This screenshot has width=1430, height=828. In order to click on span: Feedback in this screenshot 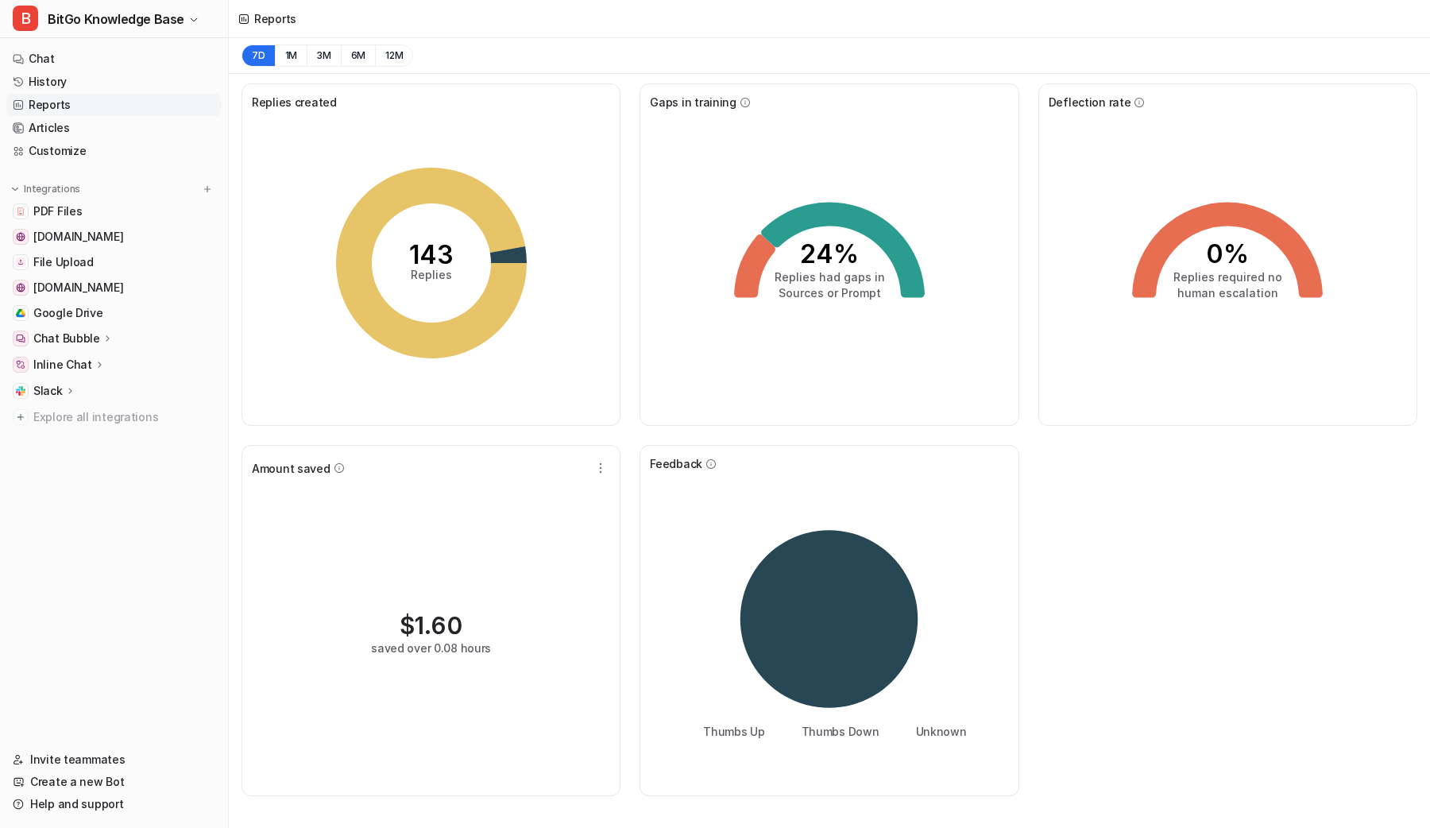, I will do `click(676, 463)`.